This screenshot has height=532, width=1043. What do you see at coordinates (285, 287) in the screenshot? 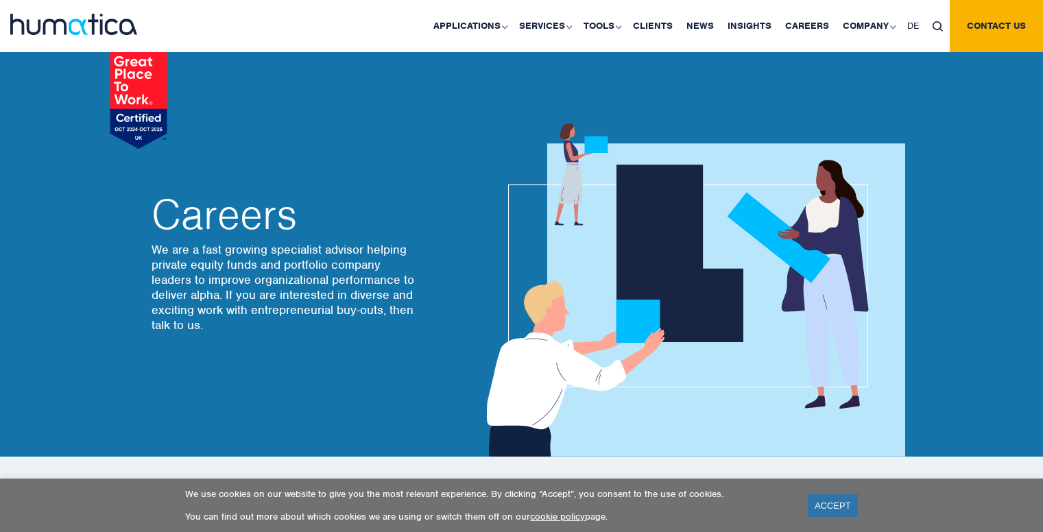
I see `p: We are a fast growing specialist advisor helping private equity funds and portfolio company leade...` at bounding box center [285, 287].